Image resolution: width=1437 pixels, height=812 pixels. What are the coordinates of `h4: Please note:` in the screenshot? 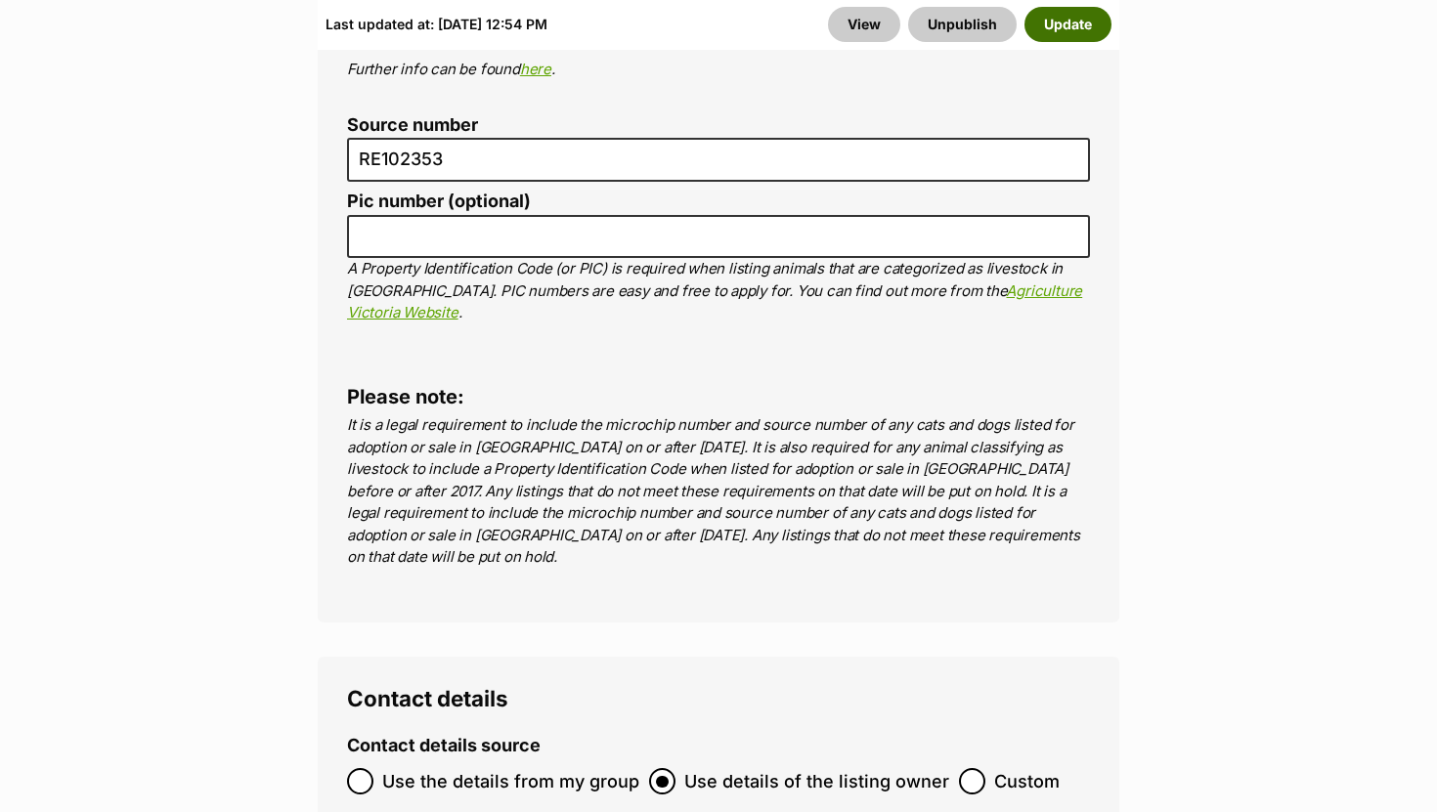 It's located at (719, 397).